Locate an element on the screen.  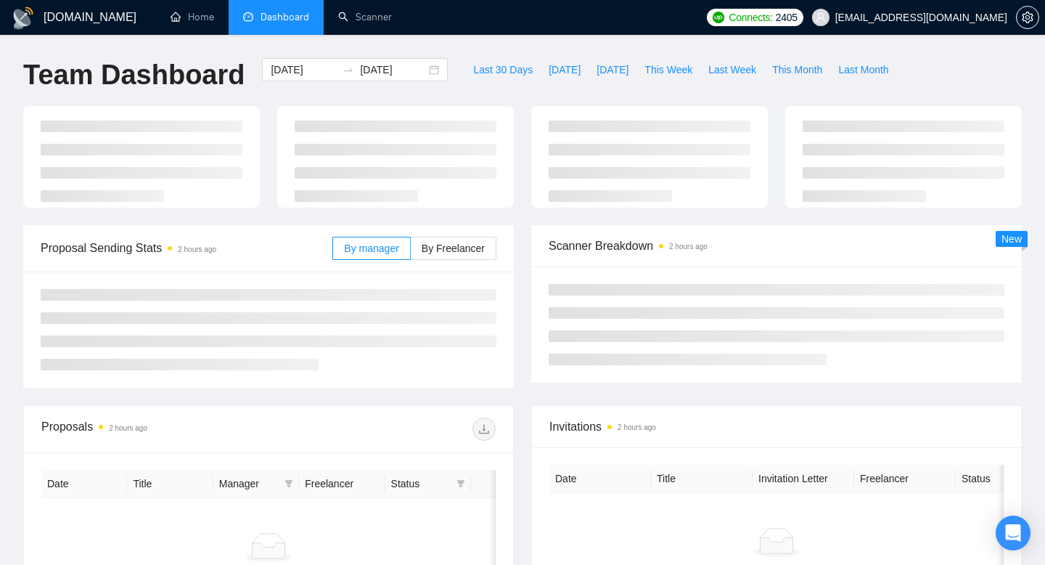
div: Open Intercom Messenger is located at coordinates (1013, 533).